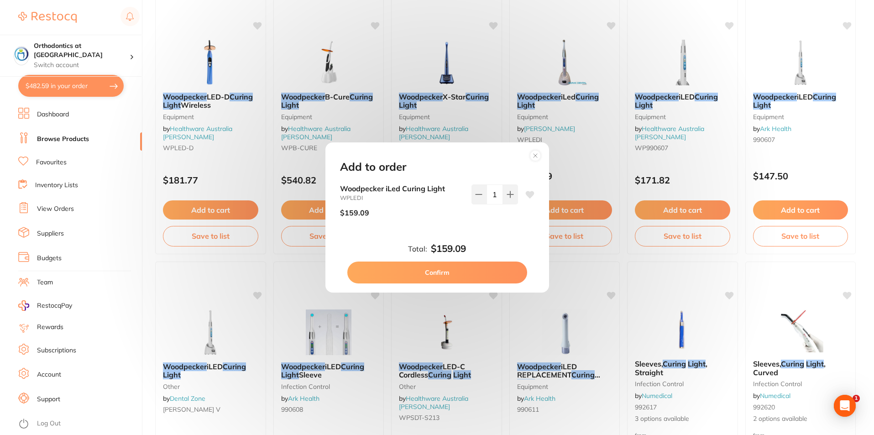 Image resolution: width=874 pixels, height=435 pixels. I want to click on span: 1, so click(856, 398).